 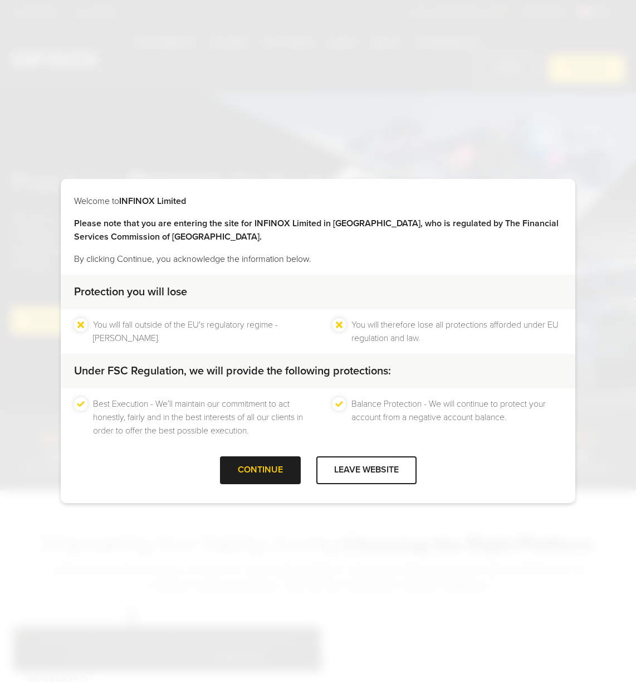 I want to click on p: Welcome to, so click(x=318, y=201).